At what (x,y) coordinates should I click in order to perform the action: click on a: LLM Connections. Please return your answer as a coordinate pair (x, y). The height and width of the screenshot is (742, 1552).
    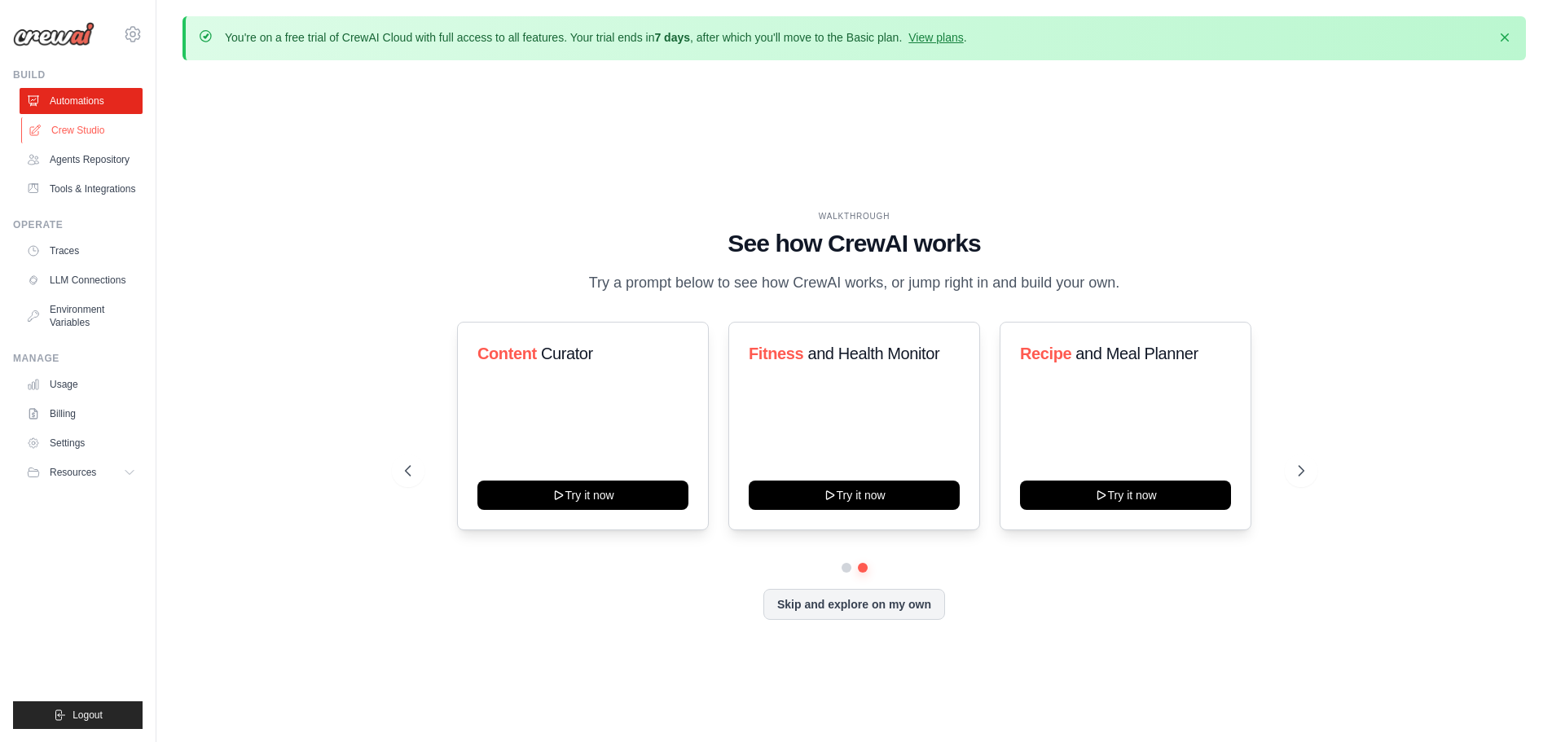
    Looking at the image, I should click on (81, 280).